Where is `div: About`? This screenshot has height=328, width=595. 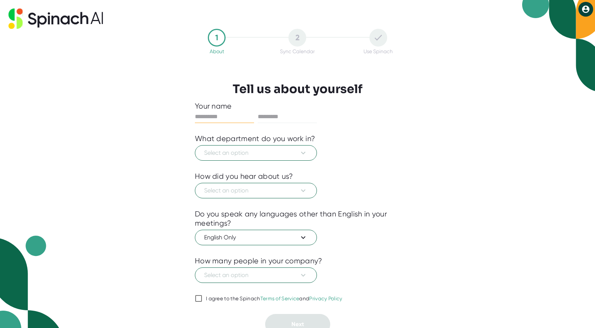
div: About is located at coordinates (217, 51).